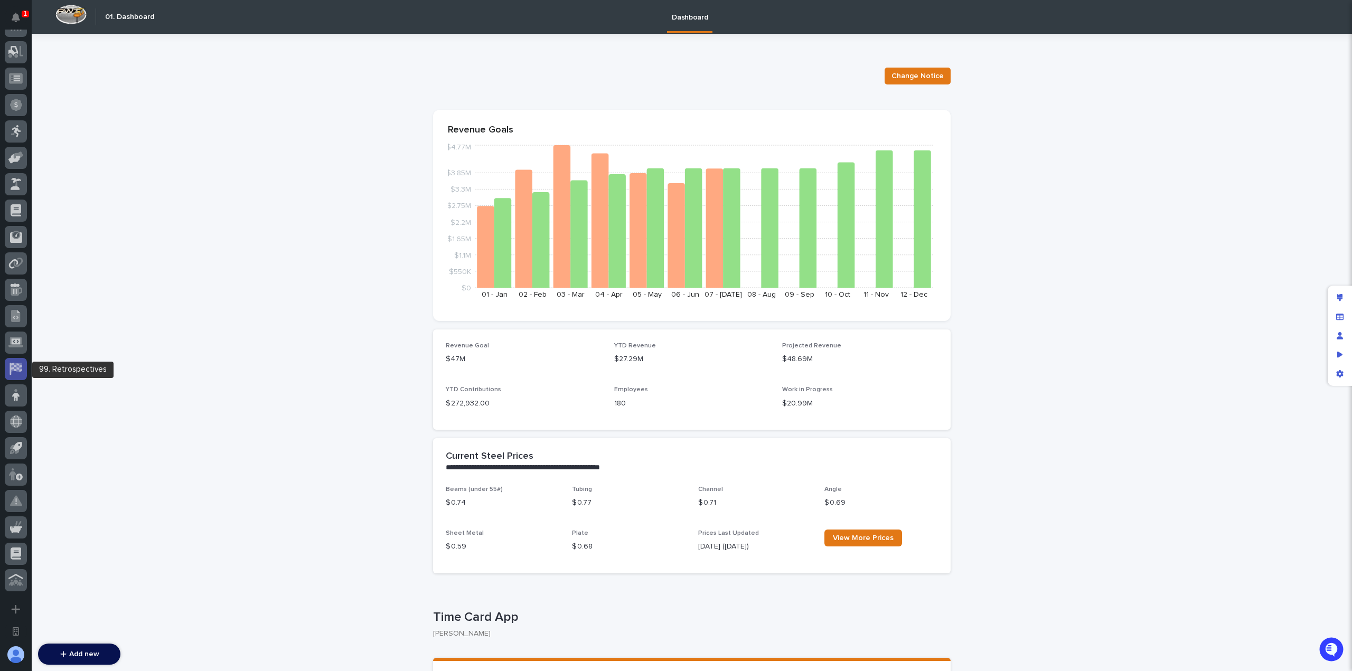  What do you see at coordinates (881, 503) in the screenshot?
I see `p: $ 0.69` at bounding box center [881, 503].